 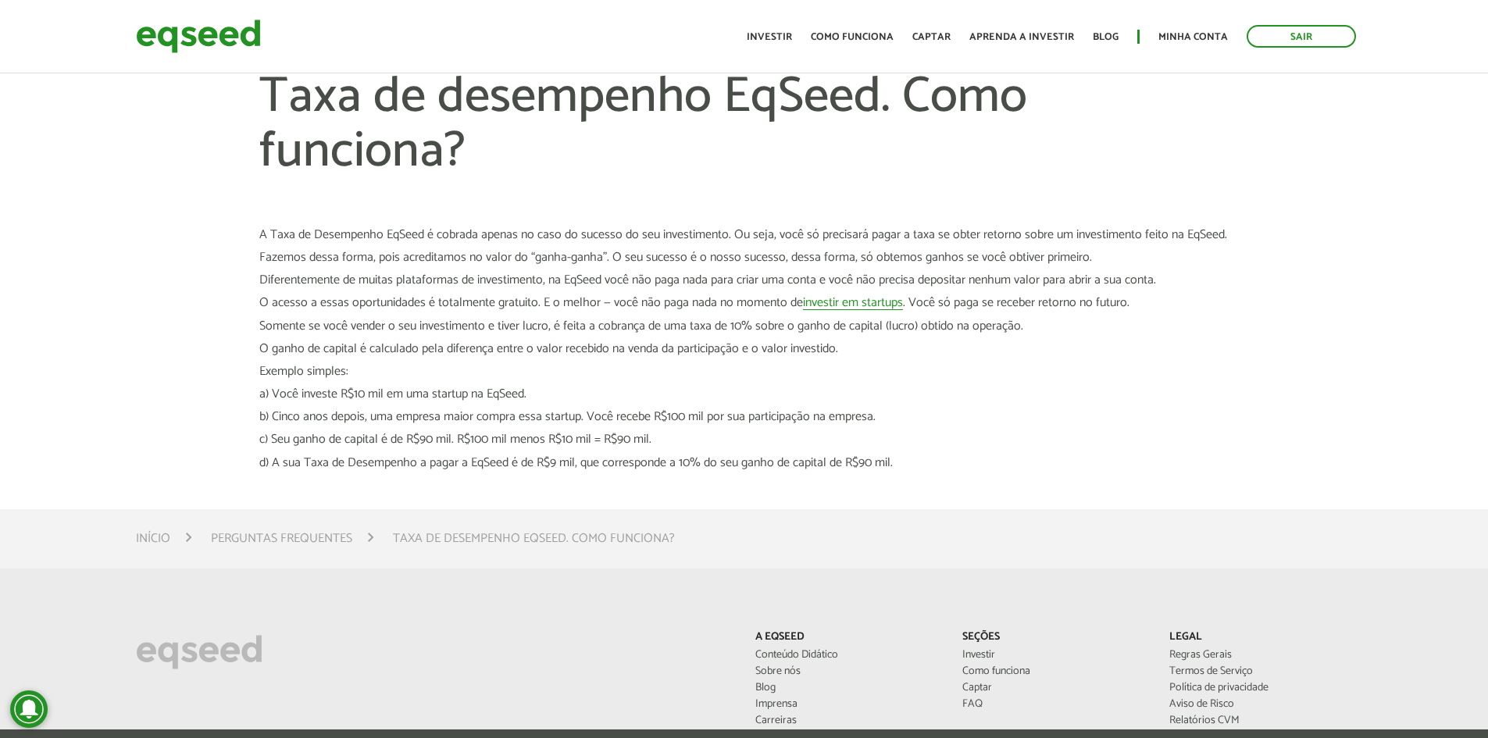 I want to click on a: Minha conta, so click(x=1192, y=37).